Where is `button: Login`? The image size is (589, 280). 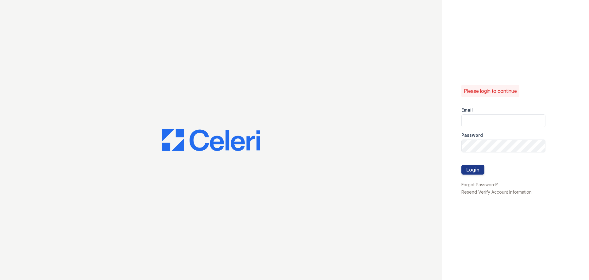
button: Login is located at coordinates (473, 169).